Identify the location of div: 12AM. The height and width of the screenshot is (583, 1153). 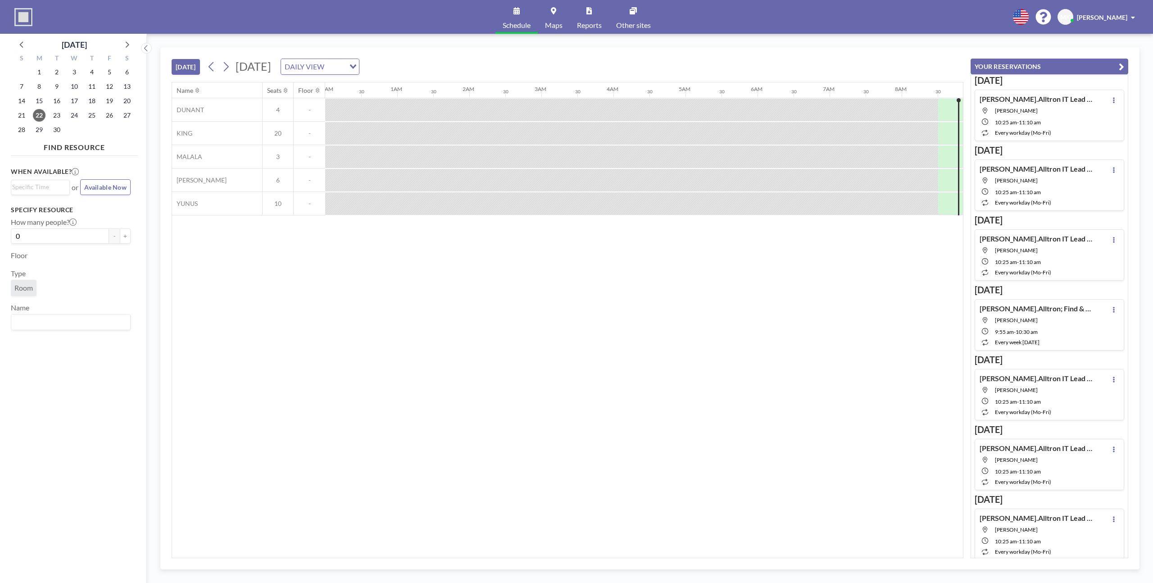
(326, 89).